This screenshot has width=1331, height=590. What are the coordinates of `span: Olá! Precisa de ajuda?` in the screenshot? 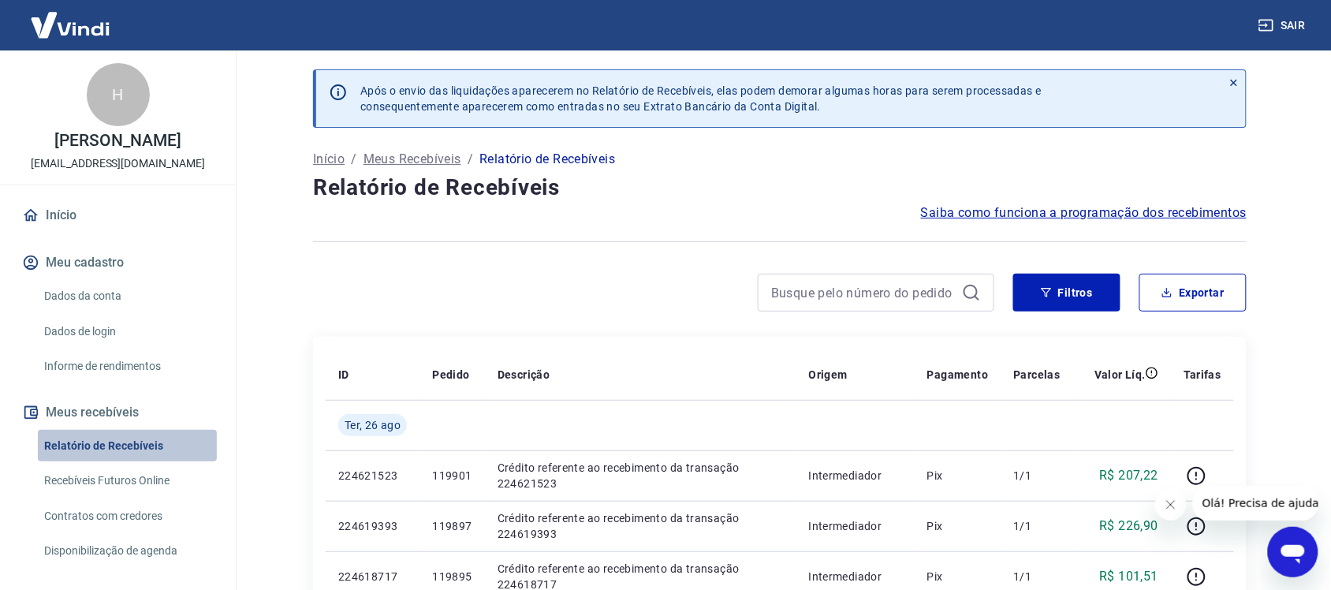 It's located at (71, 17).